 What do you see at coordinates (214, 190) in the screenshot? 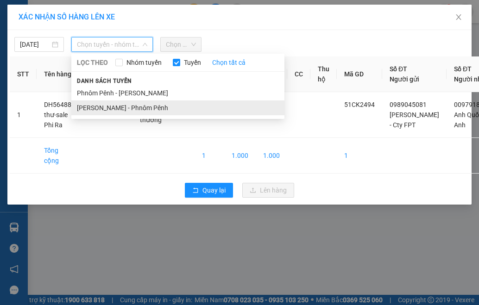
I see `span: Quay lại` at bounding box center [214, 190].